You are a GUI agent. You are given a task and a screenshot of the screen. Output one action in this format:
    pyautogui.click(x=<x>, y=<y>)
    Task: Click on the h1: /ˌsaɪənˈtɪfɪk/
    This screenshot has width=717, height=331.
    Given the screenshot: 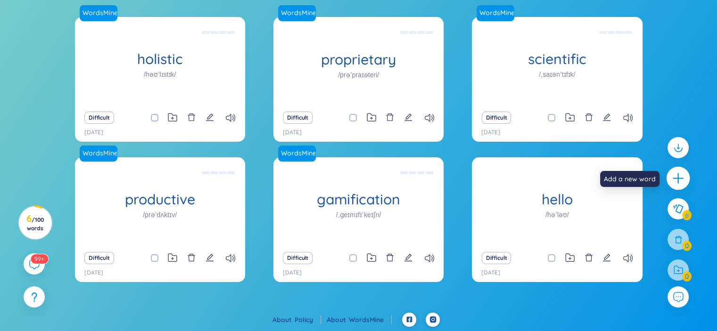 What is the action you would take?
    pyautogui.click(x=557, y=74)
    